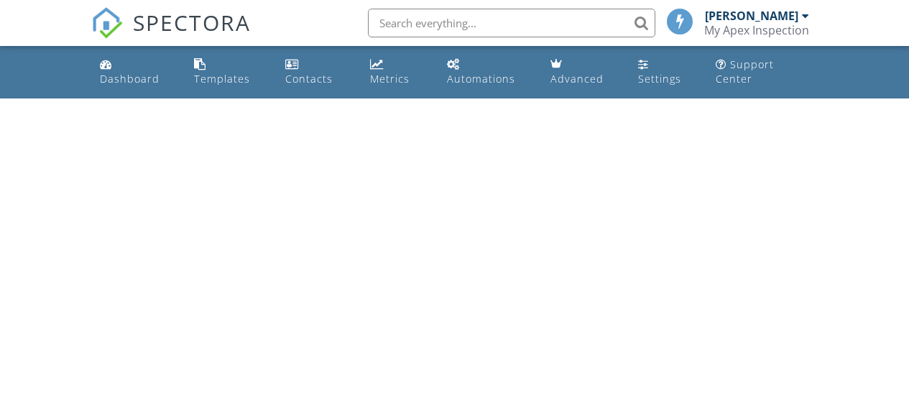  What do you see at coordinates (744, 71) in the screenshot?
I see `div: Support Center` at bounding box center [744, 71].